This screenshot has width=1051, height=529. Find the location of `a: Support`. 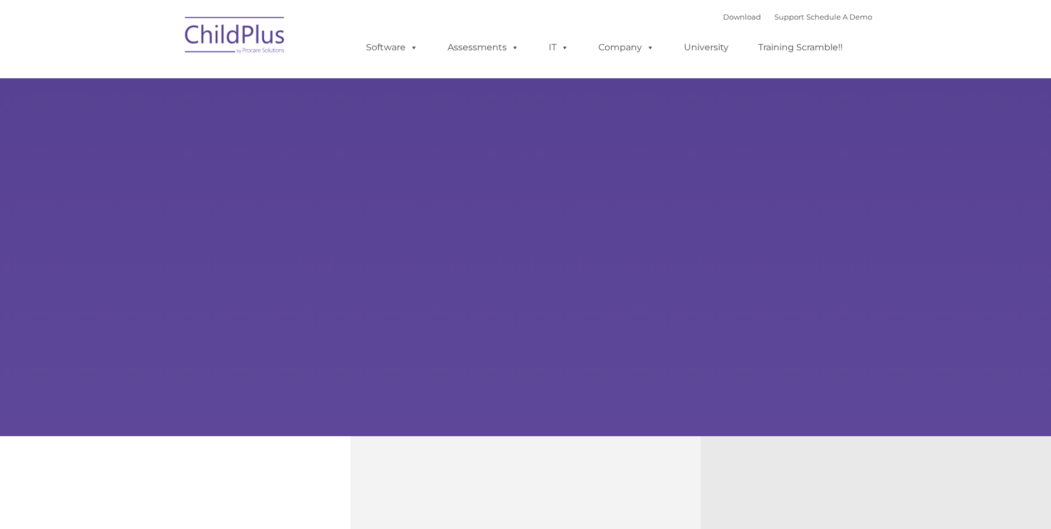

a: Support is located at coordinates (789, 17).